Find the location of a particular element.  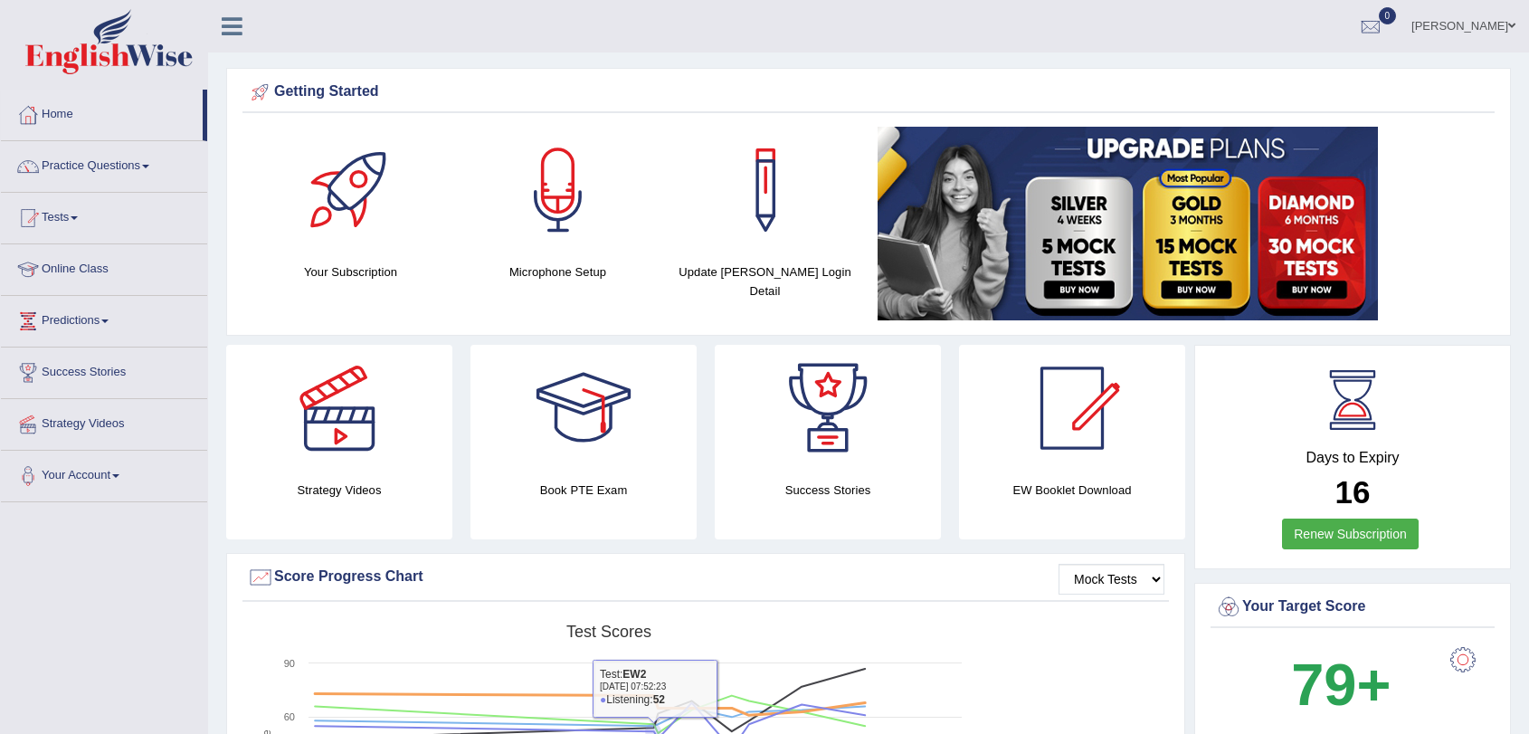

h4: Book PTE Exam is located at coordinates (584, 490).